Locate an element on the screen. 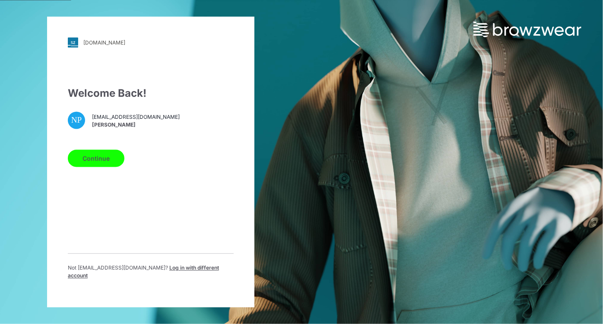 The image size is (603, 324). img: svg+xml;base64,PHN2ZyB3aWR0aD0iMjgiIGhlaWdodD0iMjgiIHZpZXdCb3g9IjAgMCAyOCAyOCIgZmlsbD0ibm9uZSIgeG... is located at coordinates (73, 43).